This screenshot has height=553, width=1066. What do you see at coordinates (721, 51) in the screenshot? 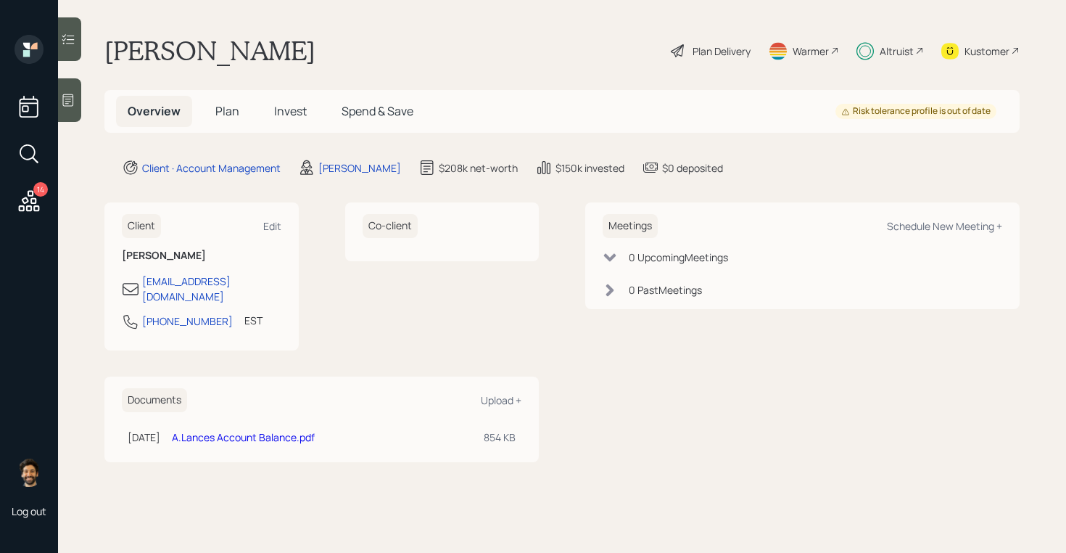
I see `div: Plan Delivery` at bounding box center [721, 51].